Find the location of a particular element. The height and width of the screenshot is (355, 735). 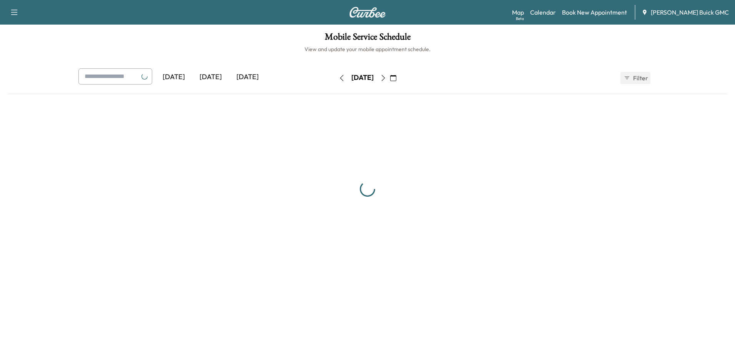

span: Filter is located at coordinates (640, 78).